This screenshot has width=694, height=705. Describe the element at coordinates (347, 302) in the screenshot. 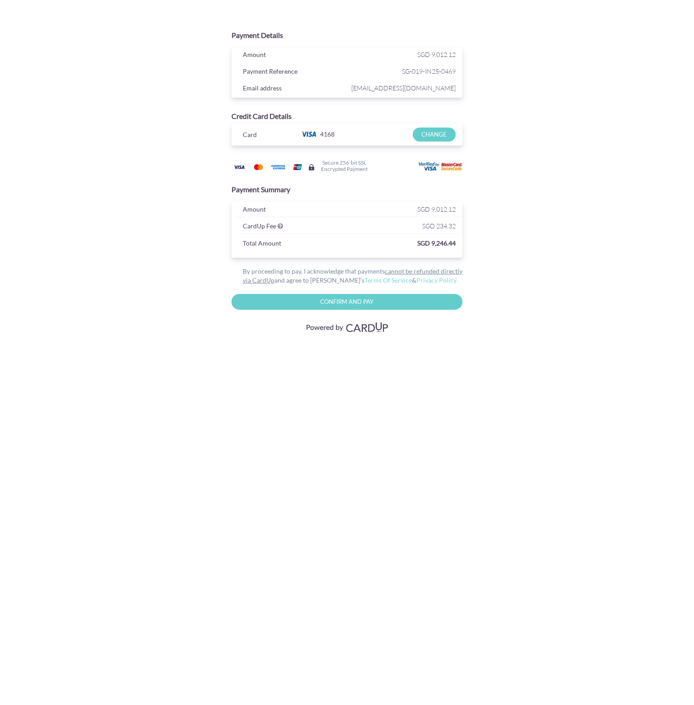

I see `input: Confirm and Pay` at that location.